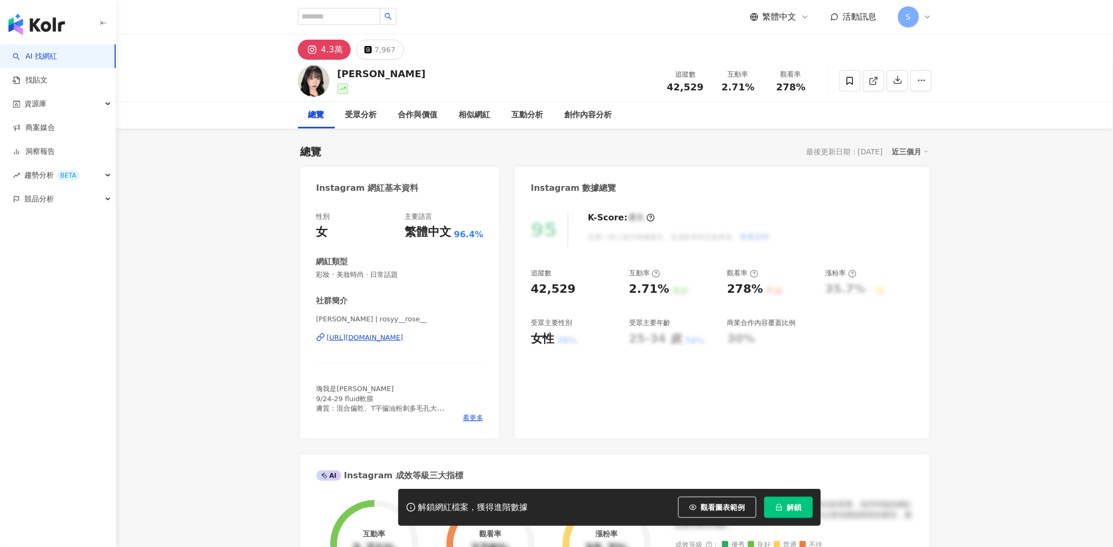  I want to click on span: 趨勢分析, so click(52, 175).